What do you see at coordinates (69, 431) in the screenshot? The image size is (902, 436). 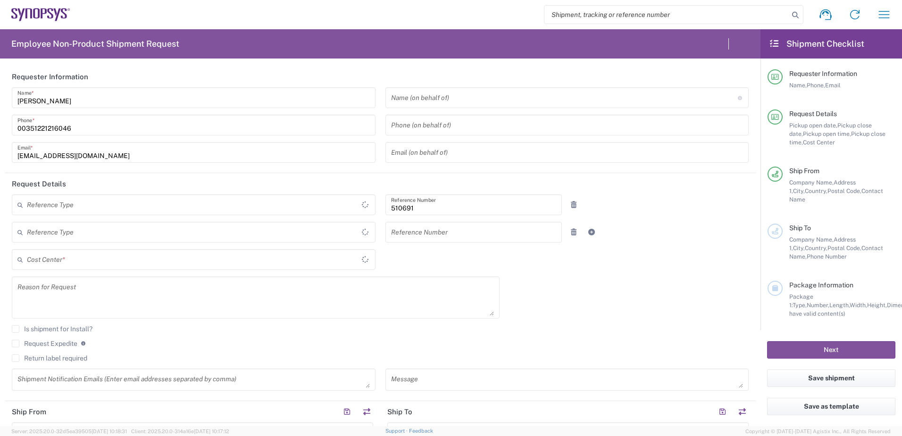 I see `span: Server: 2025.20.0-32d5ea39505` at bounding box center [69, 431].